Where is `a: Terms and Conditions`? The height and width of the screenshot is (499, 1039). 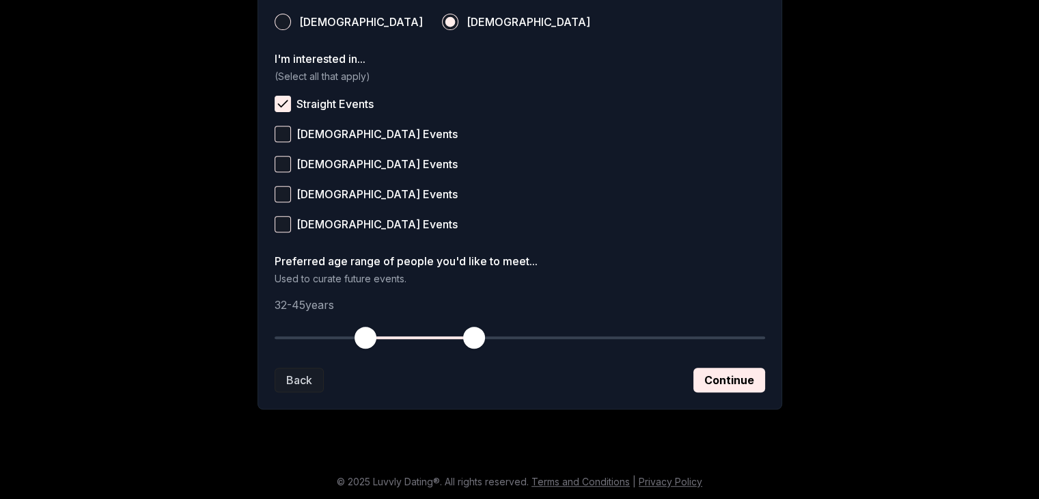
a: Terms and Conditions is located at coordinates (581, 481).